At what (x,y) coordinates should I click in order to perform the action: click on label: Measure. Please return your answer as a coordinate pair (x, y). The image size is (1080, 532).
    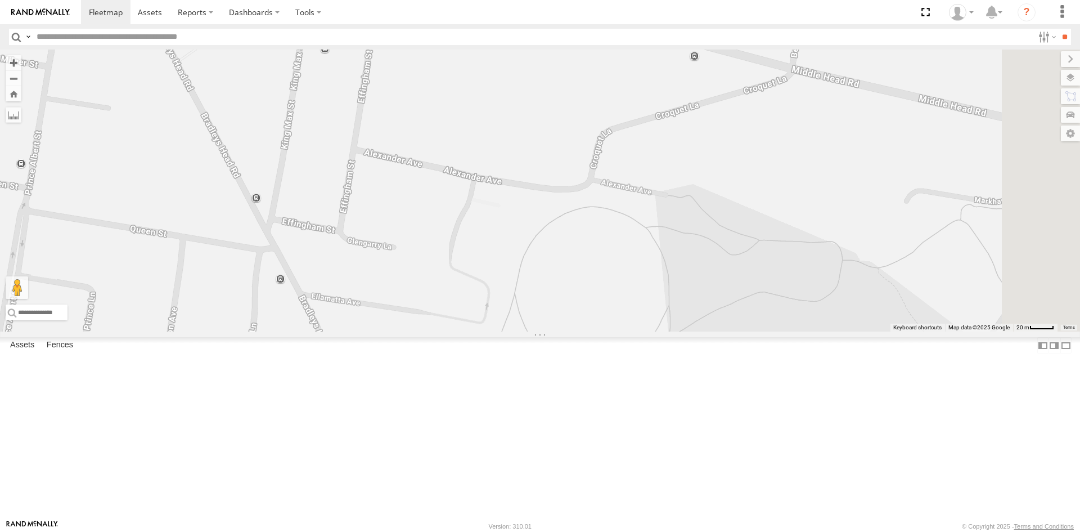
    Looking at the image, I should click on (13, 115).